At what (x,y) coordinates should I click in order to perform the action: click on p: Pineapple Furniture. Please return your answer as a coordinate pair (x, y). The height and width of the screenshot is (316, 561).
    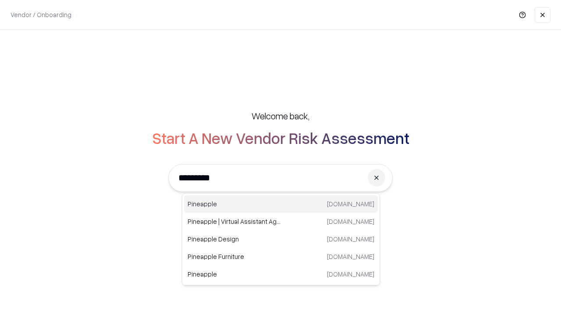
    Looking at the image, I should click on (234, 256).